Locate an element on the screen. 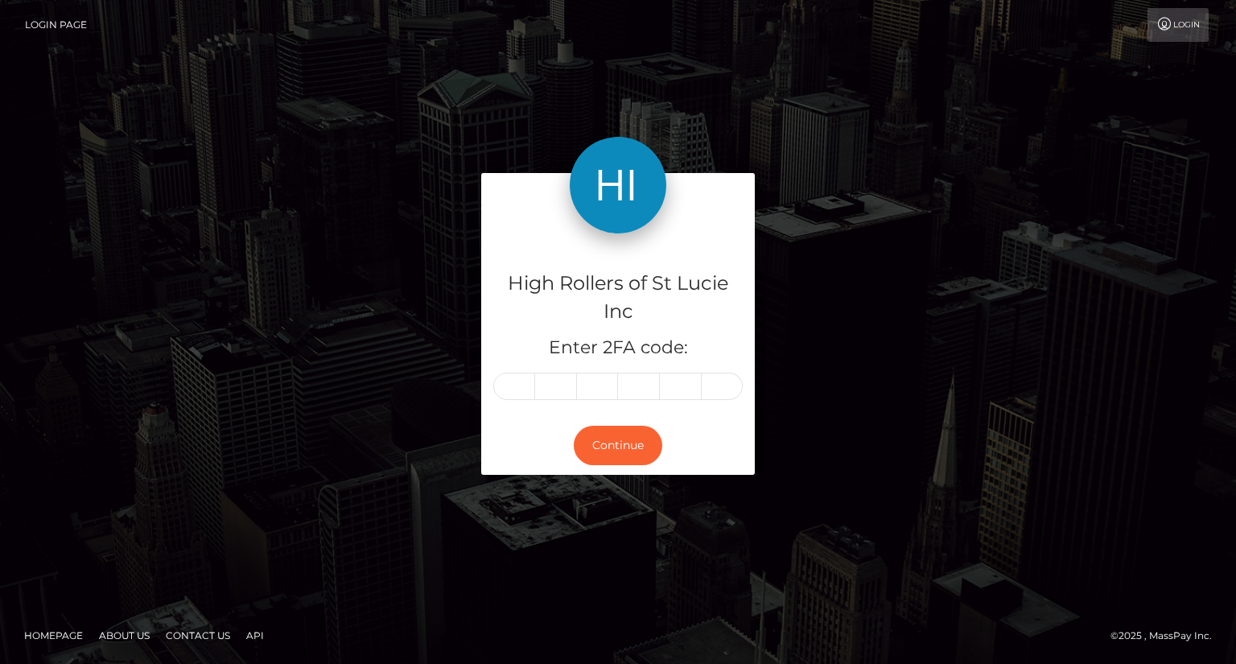  a: About Us is located at coordinates (124, 635).